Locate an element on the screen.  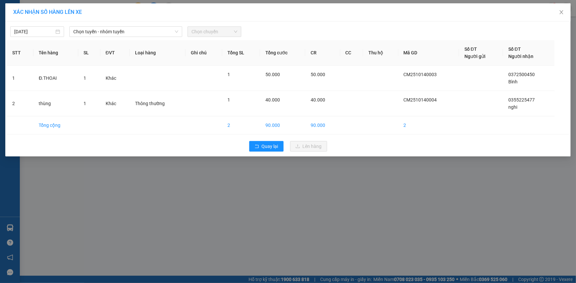
th: Tên hàng is located at coordinates (56, 53).